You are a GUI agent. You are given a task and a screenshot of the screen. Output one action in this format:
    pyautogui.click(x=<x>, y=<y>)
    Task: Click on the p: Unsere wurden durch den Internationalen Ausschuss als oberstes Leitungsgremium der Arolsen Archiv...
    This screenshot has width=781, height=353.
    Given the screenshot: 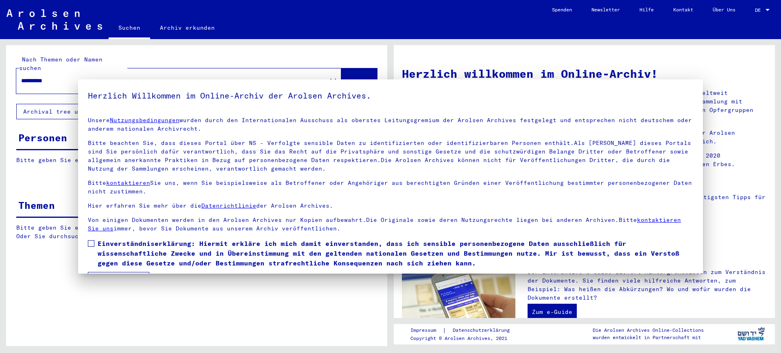 What is the action you would take?
    pyautogui.click(x=391, y=125)
    